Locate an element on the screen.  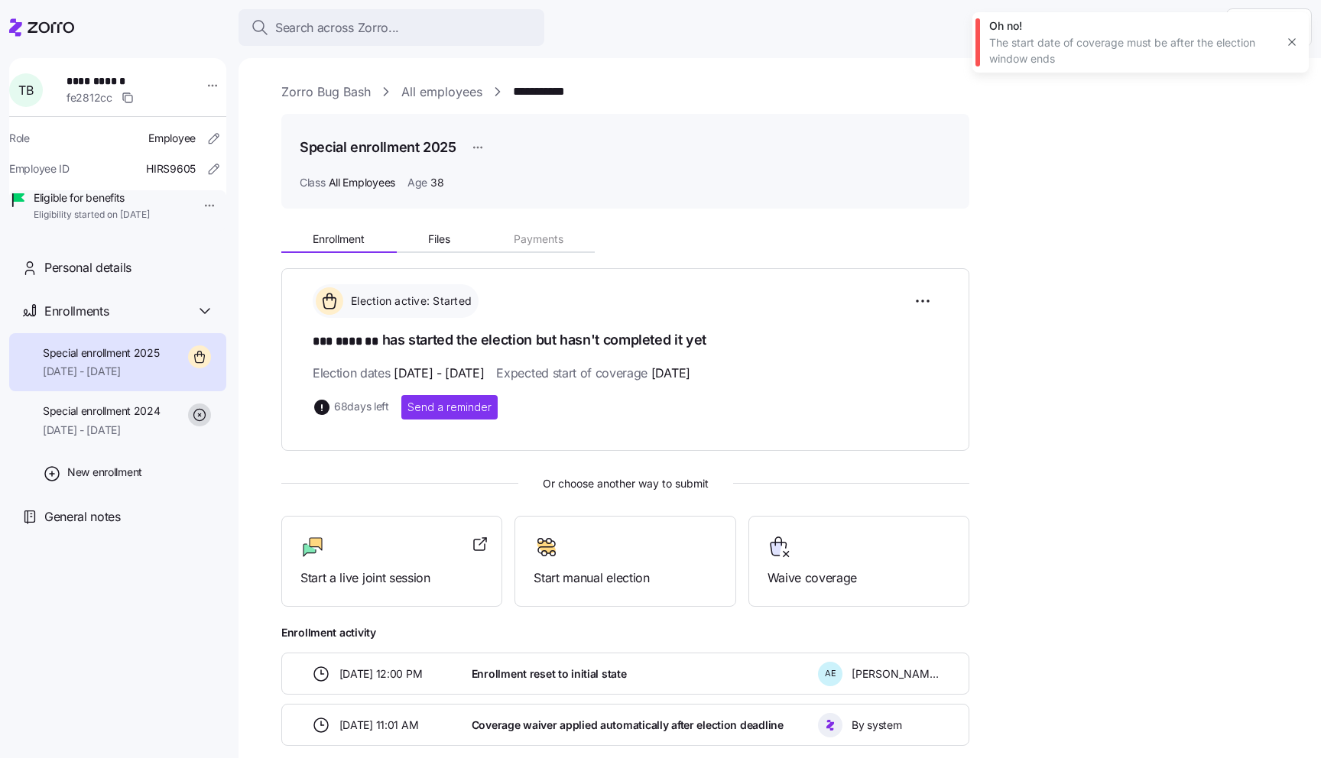
span: Enrollments is located at coordinates (76, 311).